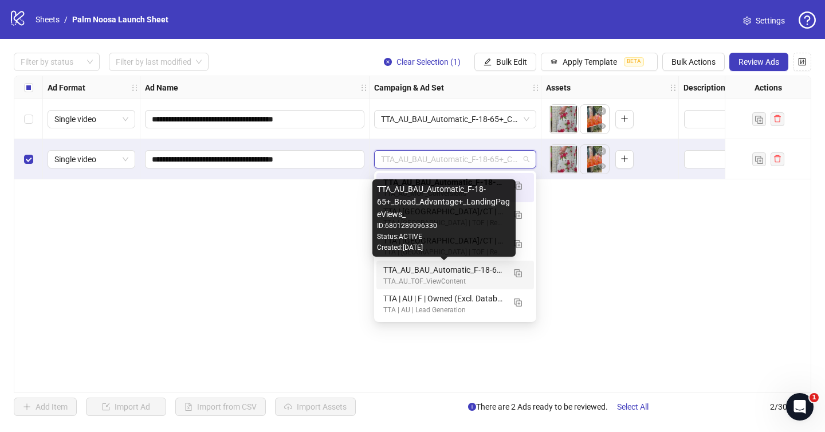  Describe the element at coordinates (29, 88) in the screenshot. I see `div: Select all rows` at that location.